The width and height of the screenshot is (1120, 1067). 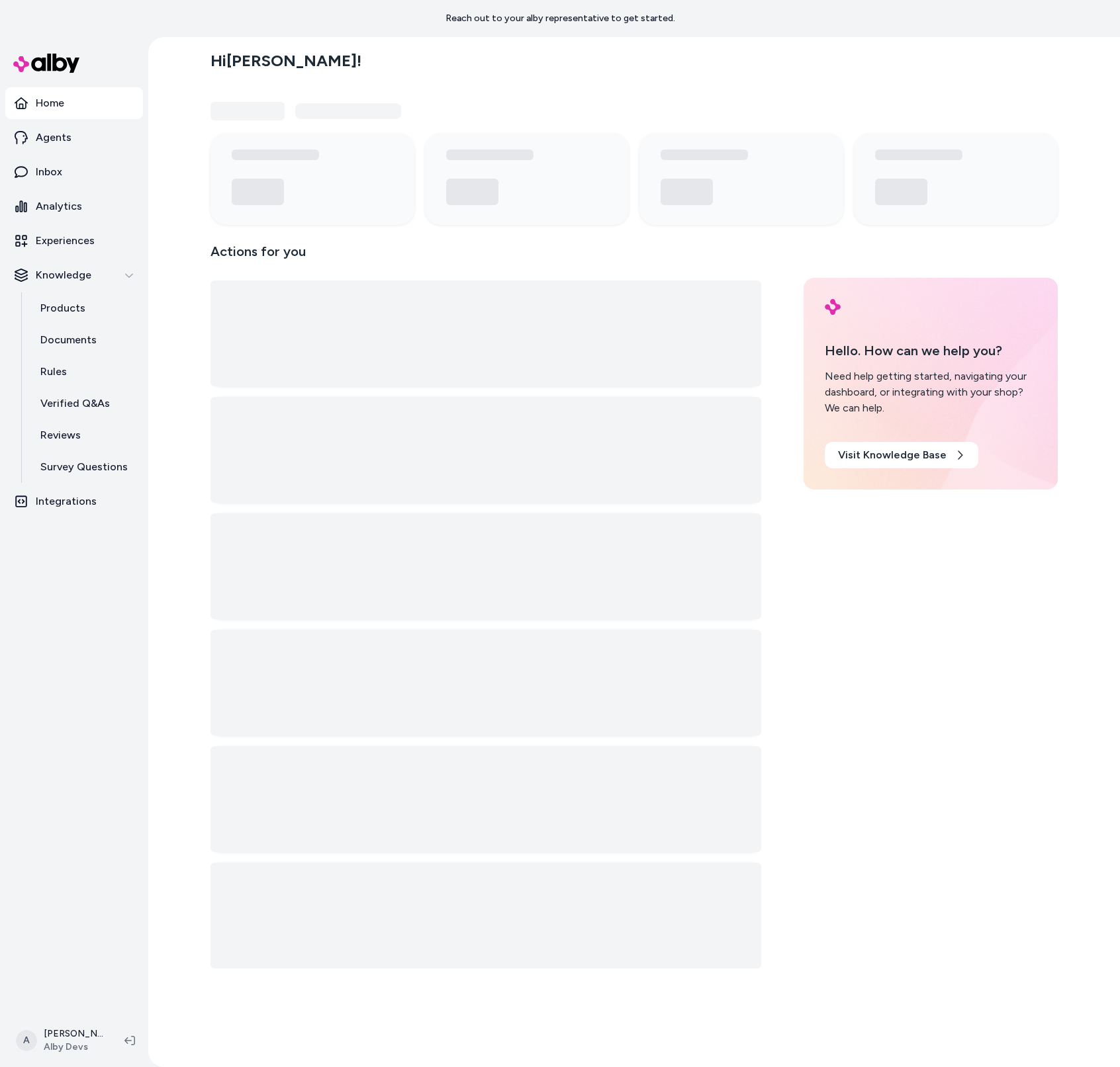 What do you see at coordinates (560, 19) in the screenshot?
I see `p: Reach out to your alby representative to get started.` at bounding box center [560, 19].